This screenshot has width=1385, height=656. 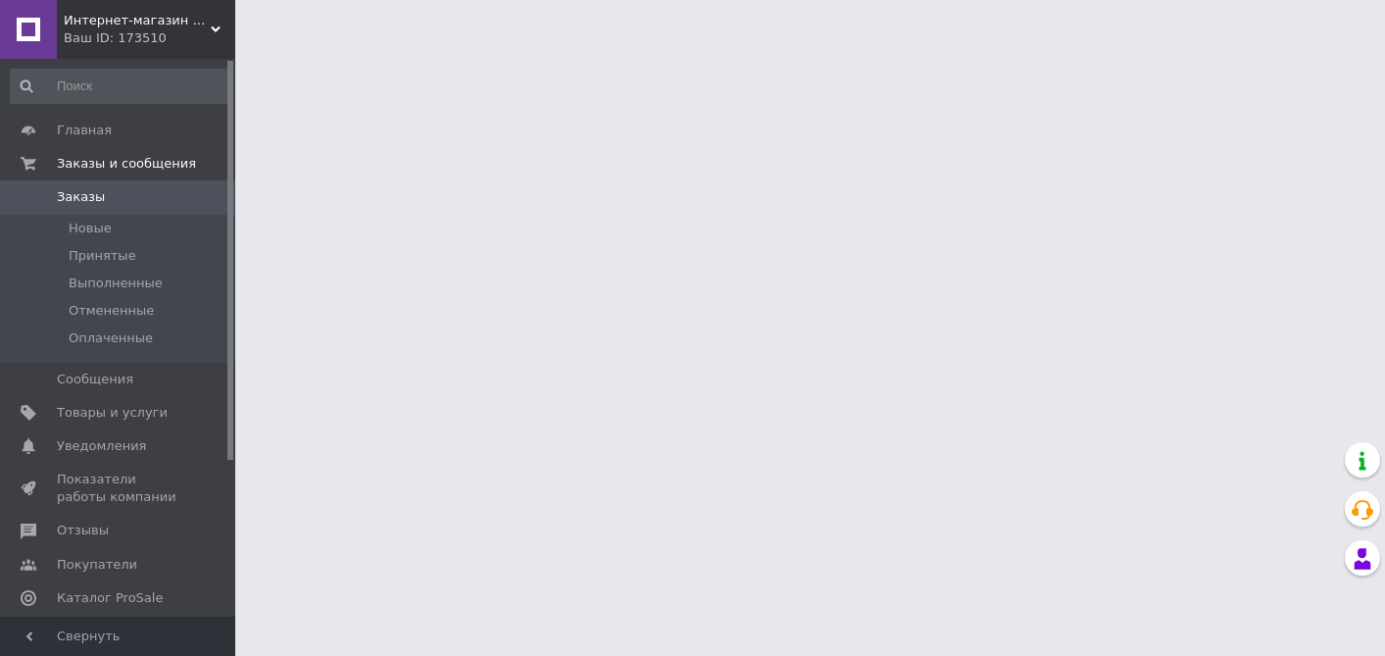 I want to click on span: Интернет-магазин "Автошка", so click(x=137, y=21).